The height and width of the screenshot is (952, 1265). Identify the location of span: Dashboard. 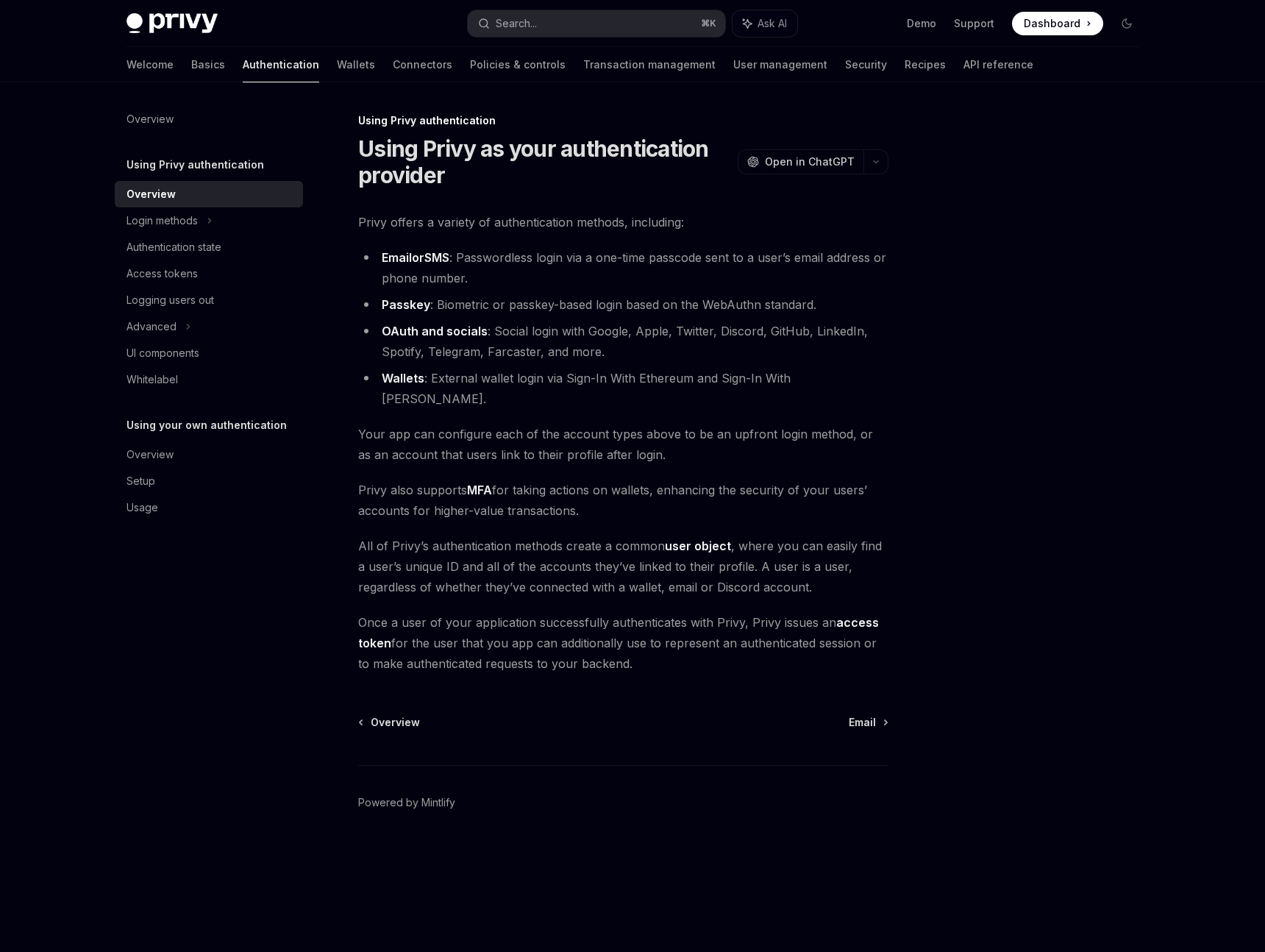
(1052, 24).